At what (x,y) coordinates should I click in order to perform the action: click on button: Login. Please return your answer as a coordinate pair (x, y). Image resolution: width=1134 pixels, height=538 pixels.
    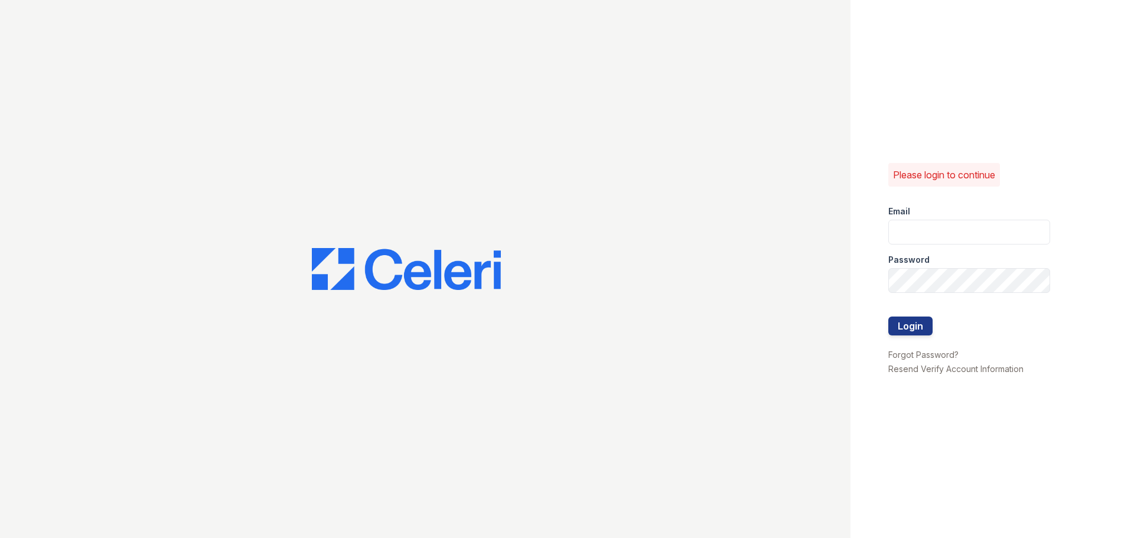
    Looking at the image, I should click on (910, 326).